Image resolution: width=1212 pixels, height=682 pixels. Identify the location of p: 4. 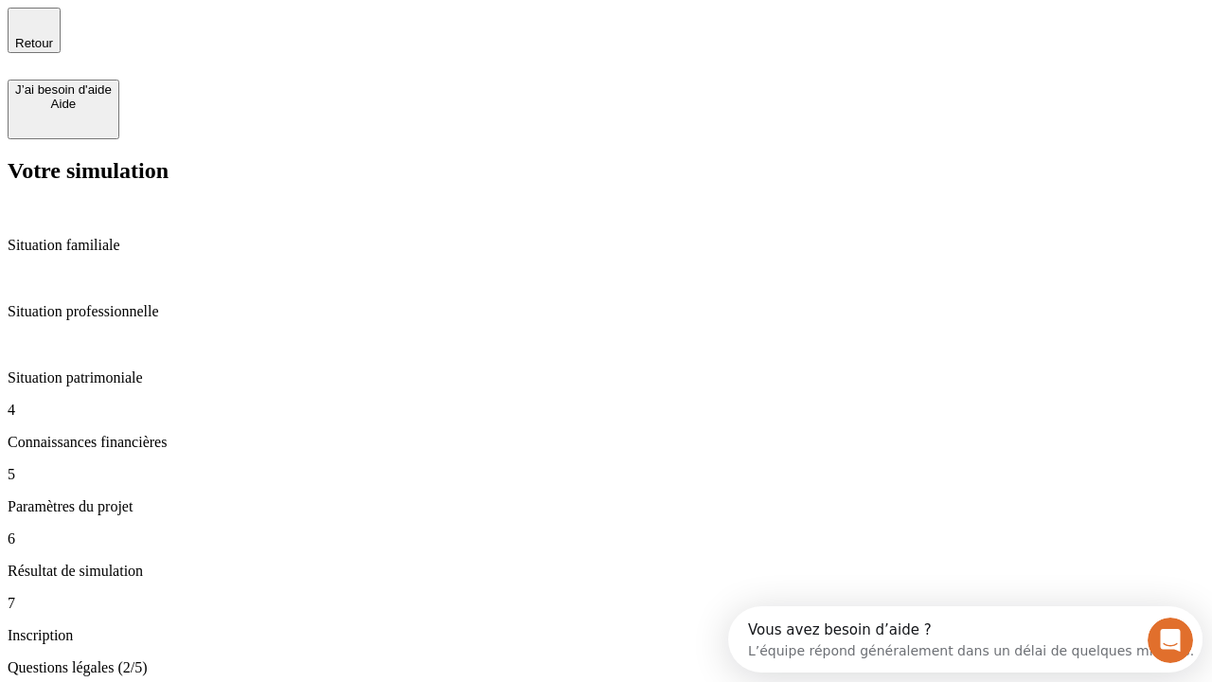
(606, 410).